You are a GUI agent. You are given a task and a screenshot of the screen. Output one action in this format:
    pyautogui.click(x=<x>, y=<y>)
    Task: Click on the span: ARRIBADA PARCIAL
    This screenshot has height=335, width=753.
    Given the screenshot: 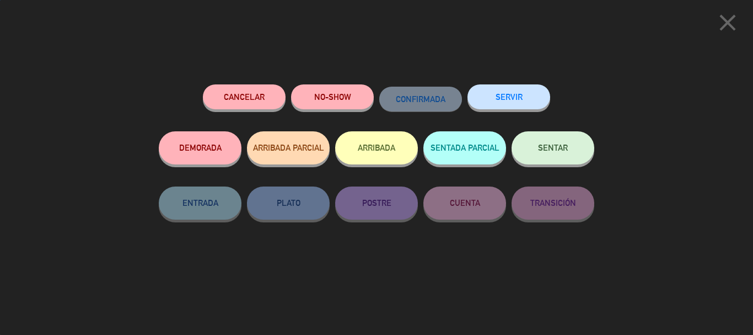 What is the action you would take?
    pyautogui.click(x=288, y=147)
    